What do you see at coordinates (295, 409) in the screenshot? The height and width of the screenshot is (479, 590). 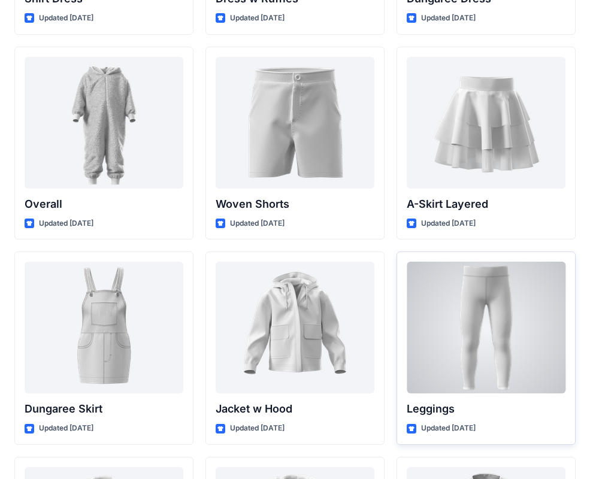 I see `p: Jacket w Hood` at bounding box center [295, 409].